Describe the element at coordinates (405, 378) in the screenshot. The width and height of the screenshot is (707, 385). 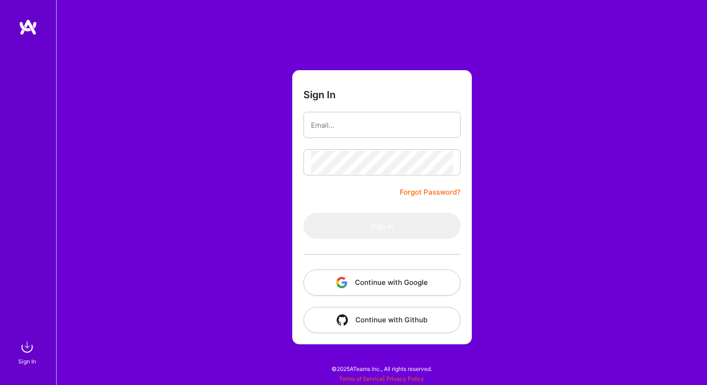
I see `a: Privacy Policy` at that location.